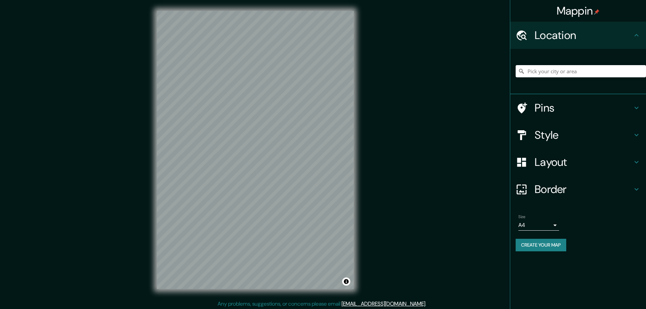 The image size is (646, 309). What do you see at coordinates (581, 71) in the screenshot?
I see `input: Pick your city or area` at bounding box center [581, 71].